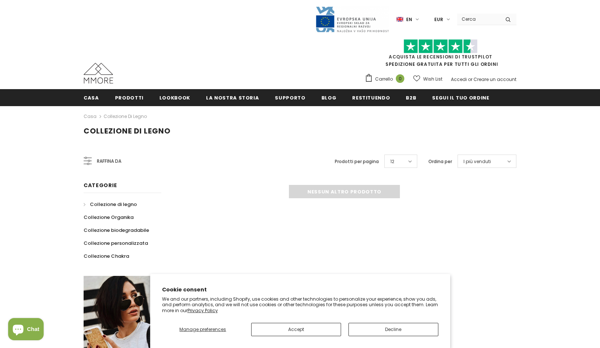  Describe the element at coordinates (371, 98) in the screenshot. I see `span: Restituendo` at that location.